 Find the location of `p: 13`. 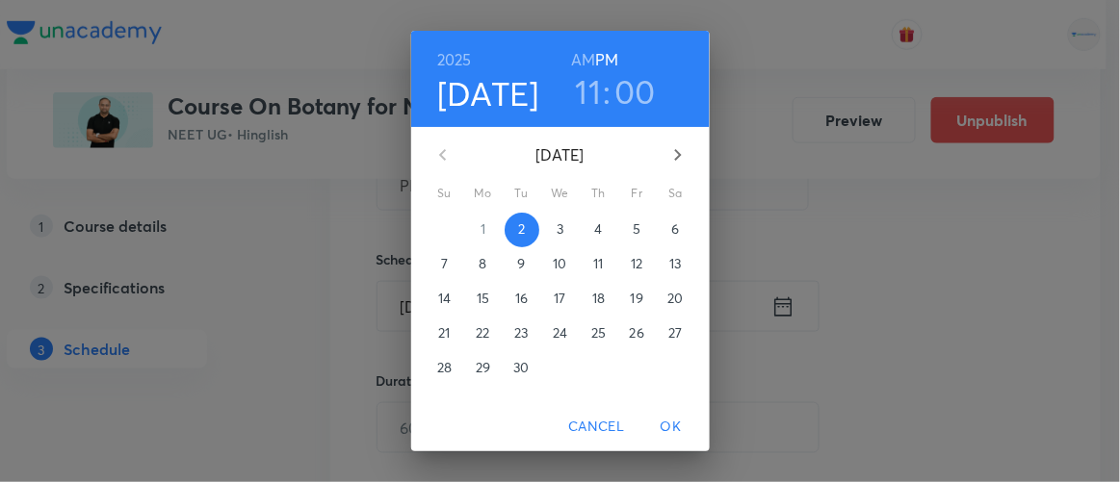

p: 13 is located at coordinates (675, 264).